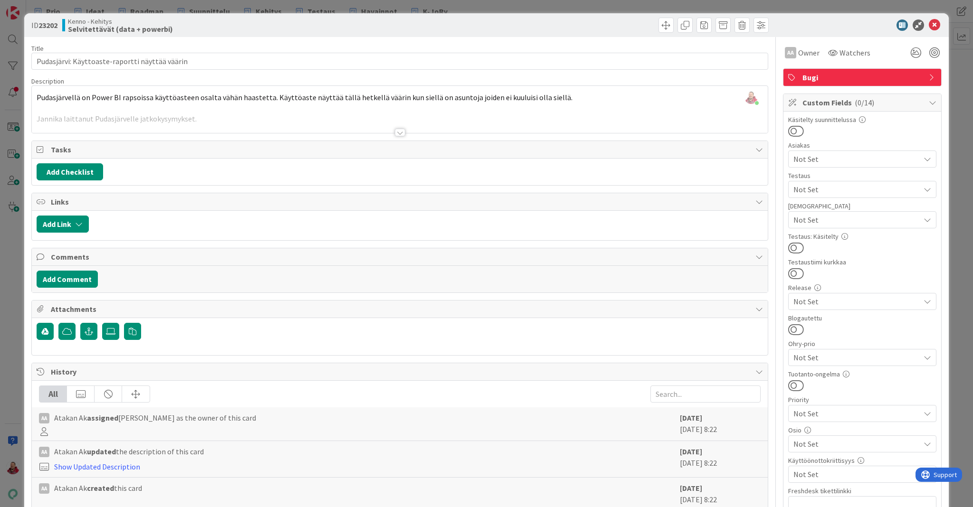 The height and width of the screenshot is (507, 973). I want to click on button: Add Comment, so click(67, 279).